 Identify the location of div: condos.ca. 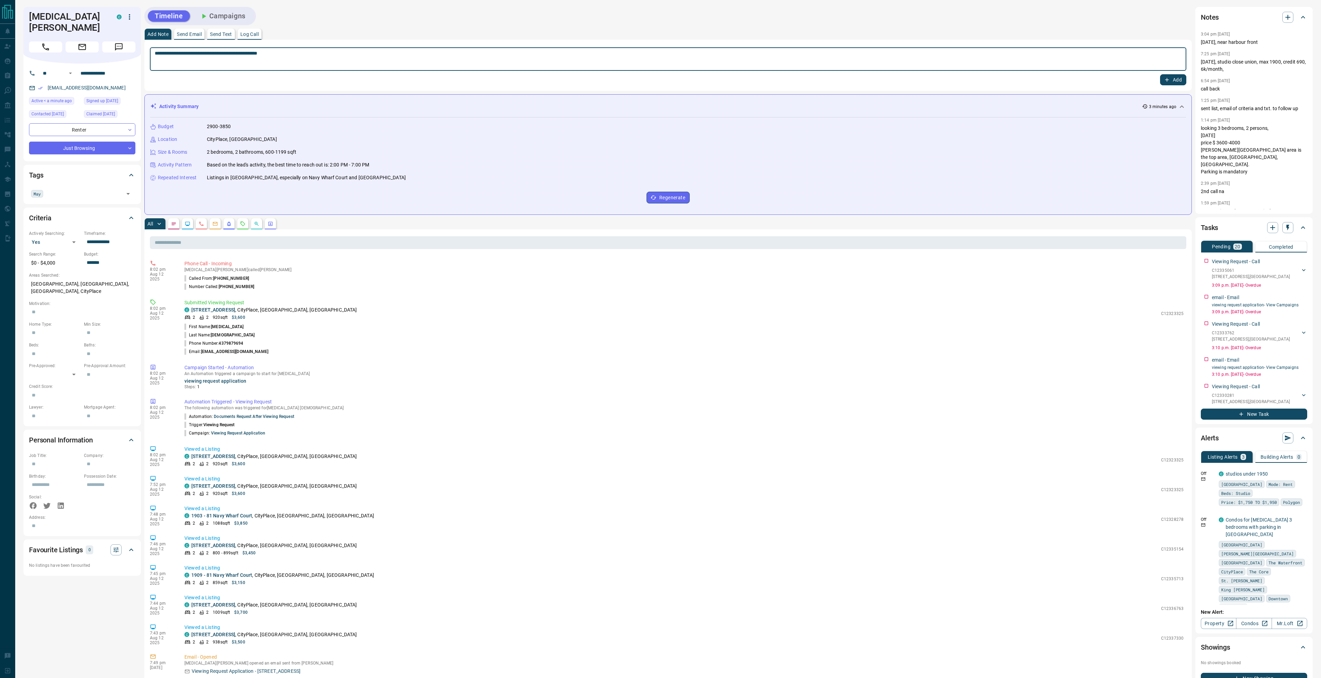
(1221, 520).